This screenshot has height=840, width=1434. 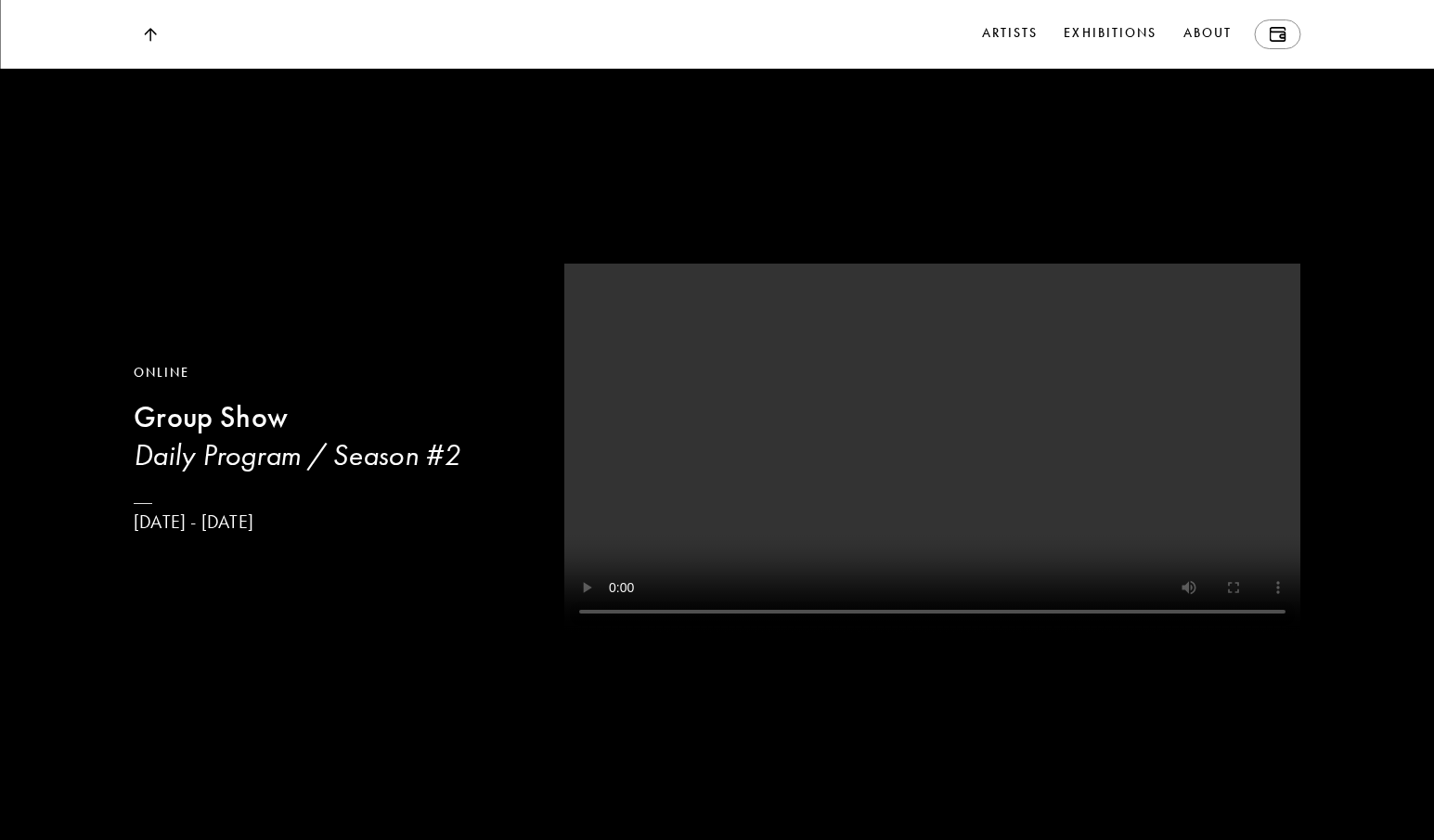 What do you see at coordinates (326, 373) in the screenshot?
I see `div: Online` at bounding box center [326, 373].